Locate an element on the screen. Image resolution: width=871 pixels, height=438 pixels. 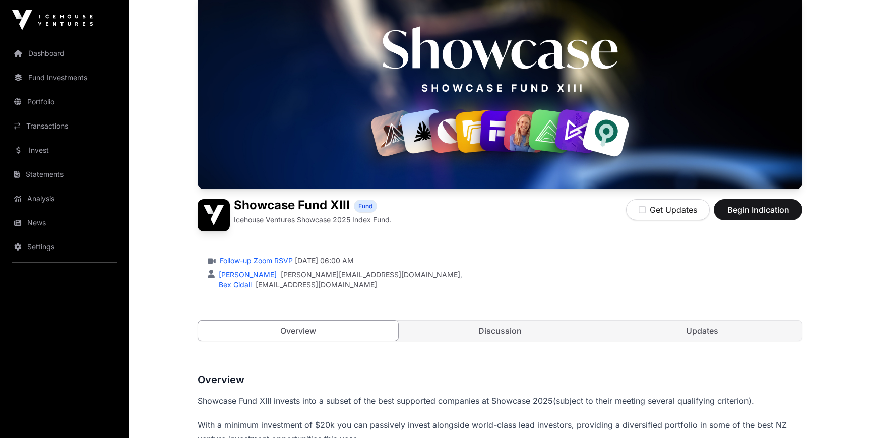
a: Settings is located at coordinates (64, 247).